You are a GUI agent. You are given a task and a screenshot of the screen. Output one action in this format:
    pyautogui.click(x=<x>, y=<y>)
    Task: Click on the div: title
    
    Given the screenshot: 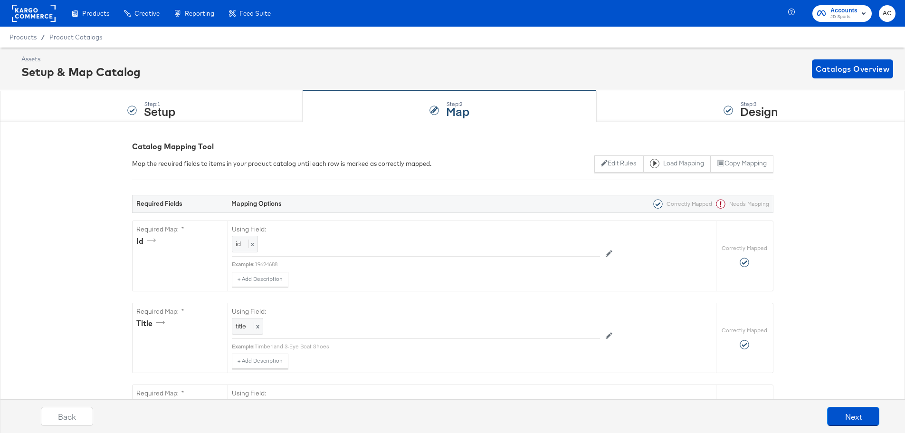 What is the action you would take?
    pyautogui.click(x=152, y=323)
    